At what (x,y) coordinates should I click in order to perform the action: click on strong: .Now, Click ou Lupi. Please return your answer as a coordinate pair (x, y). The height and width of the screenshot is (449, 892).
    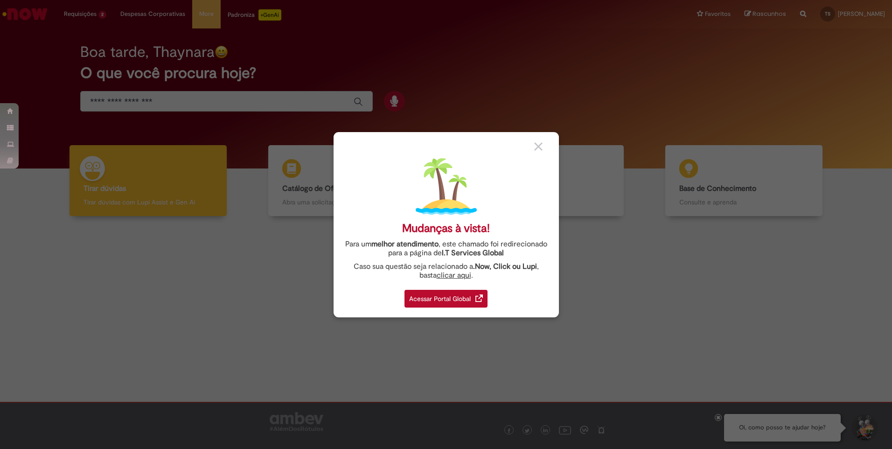
    Looking at the image, I should click on (505, 267).